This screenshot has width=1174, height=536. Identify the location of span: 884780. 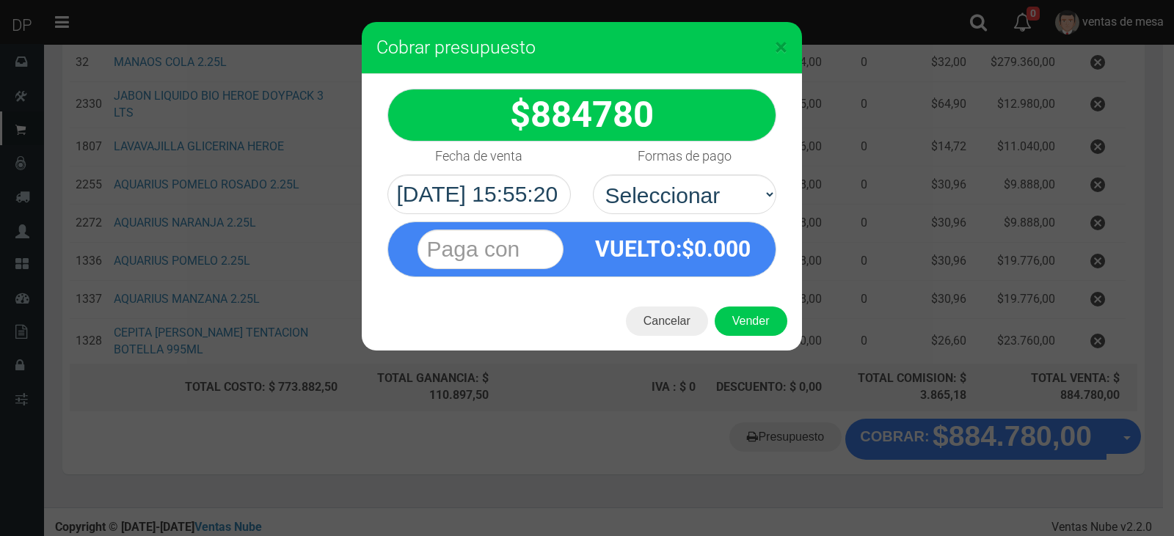
(592, 114).